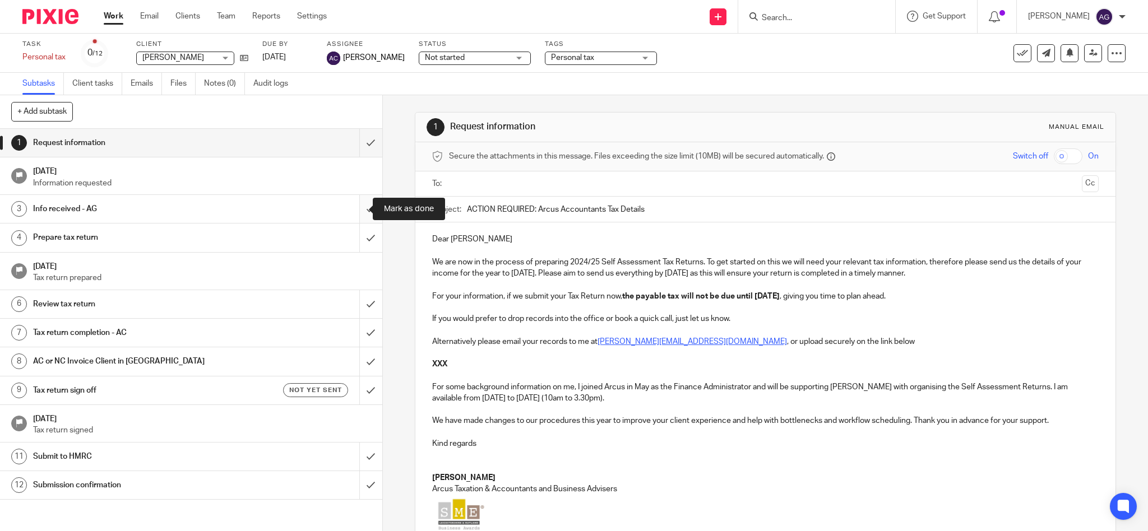  What do you see at coordinates (138, 485) in the screenshot?
I see `h1: Submission confirmation` at bounding box center [138, 485].